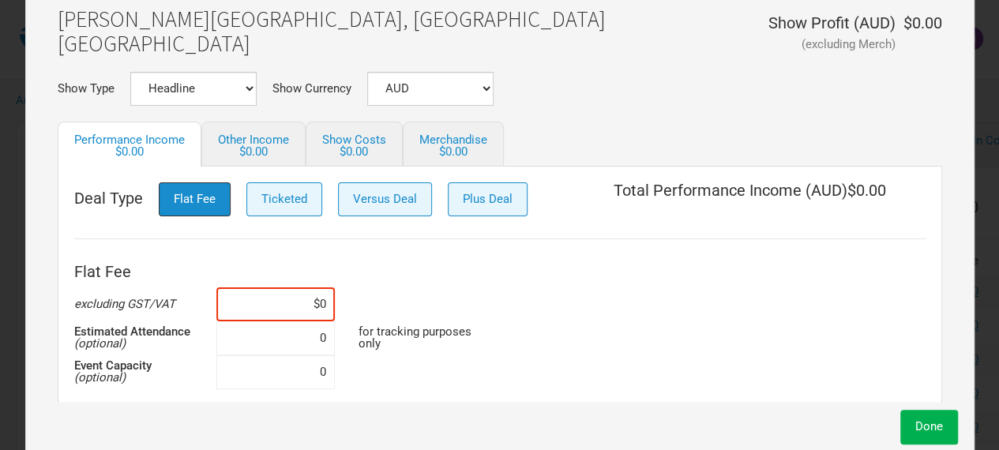  I want to click on em: excluding GST/VAT, so click(125, 304).